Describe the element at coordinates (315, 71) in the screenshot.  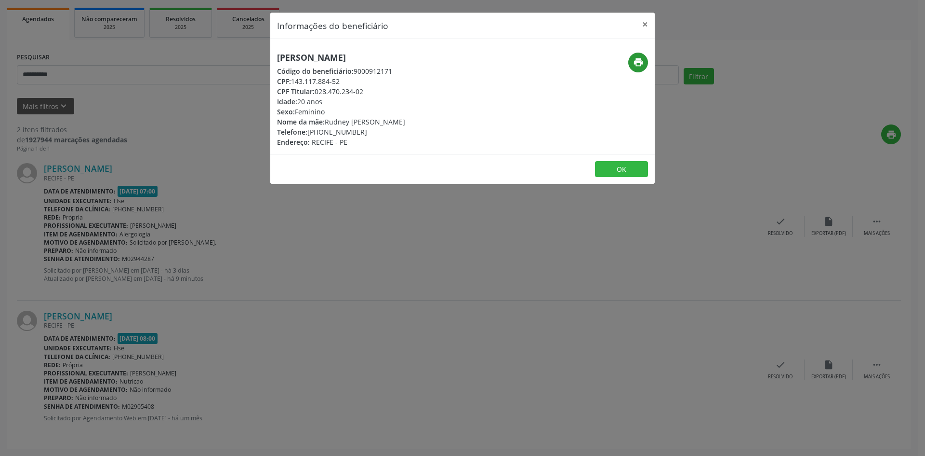
I see `span: Código do beneficiário:` at that location.